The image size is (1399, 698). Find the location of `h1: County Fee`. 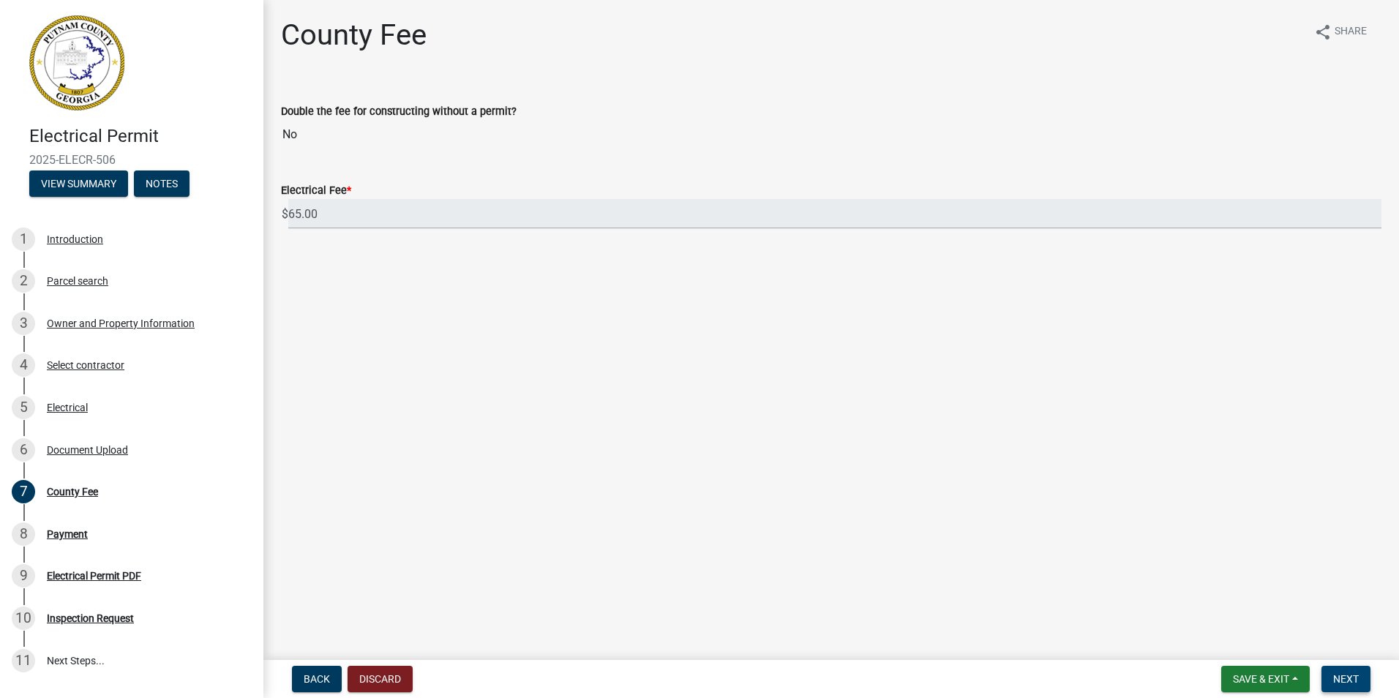

h1: County Fee is located at coordinates (353, 35).